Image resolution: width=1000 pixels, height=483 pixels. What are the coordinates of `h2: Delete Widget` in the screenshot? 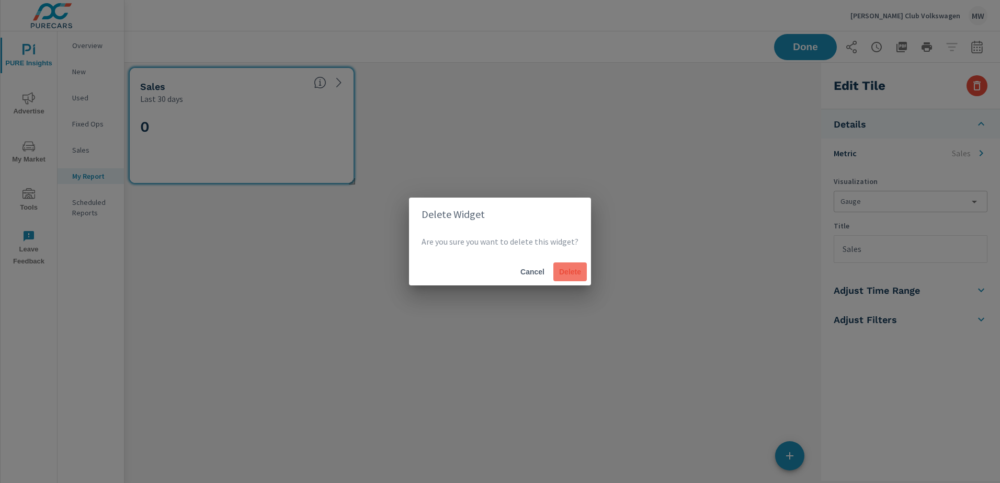 It's located at (500, 214).